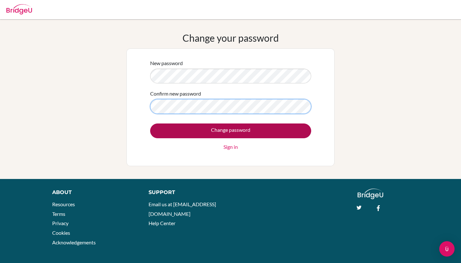  I want to click on label: Confirm new password, so click(175, 93).